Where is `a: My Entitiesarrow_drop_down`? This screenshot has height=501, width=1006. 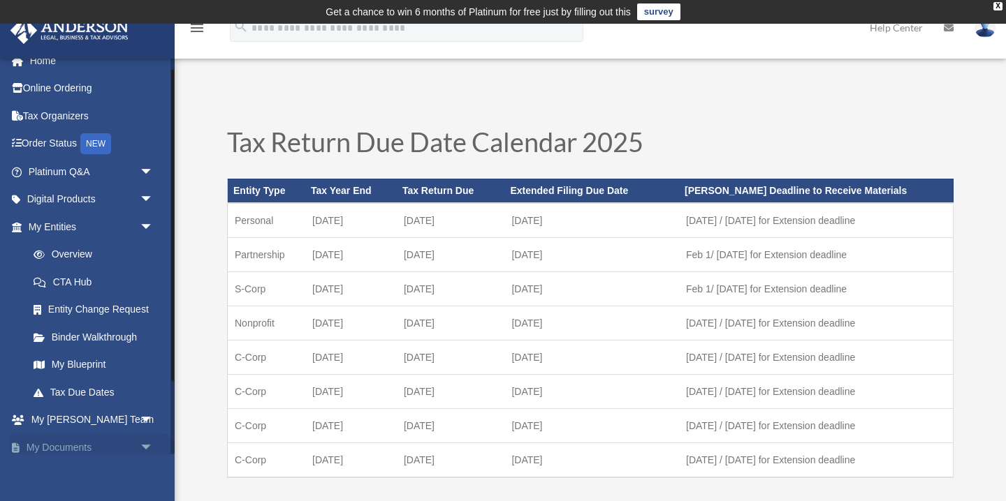
a: My Entitiesarrow_drop_down is located at coordinates (92, 227).